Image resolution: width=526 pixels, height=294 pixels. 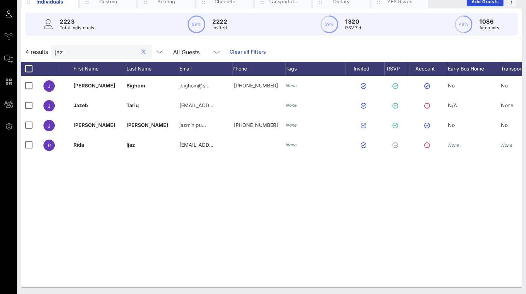 What do you see at coordinates (79, 145) in the screenshot?
I see `span: Rida` at bounding box center [79, 145].